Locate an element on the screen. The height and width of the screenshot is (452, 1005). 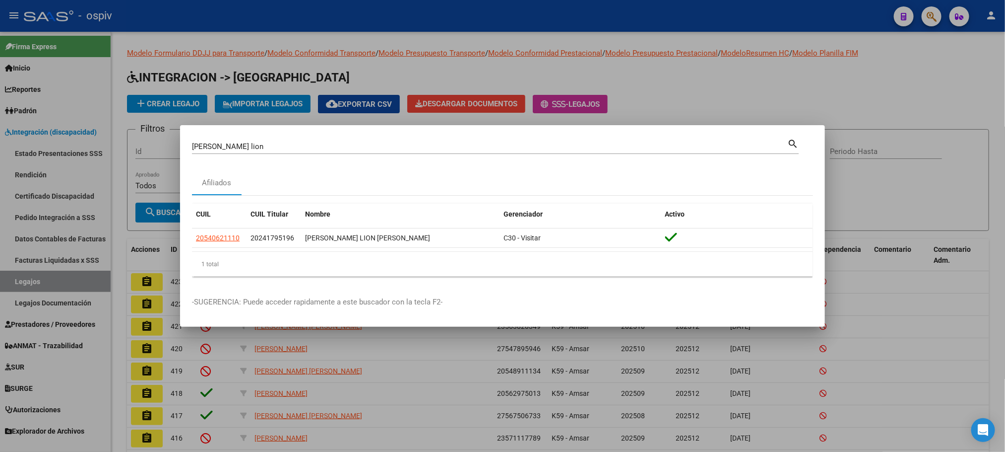
datatable-header-cell: CUIL Titular is located at coordinates (274, 214).